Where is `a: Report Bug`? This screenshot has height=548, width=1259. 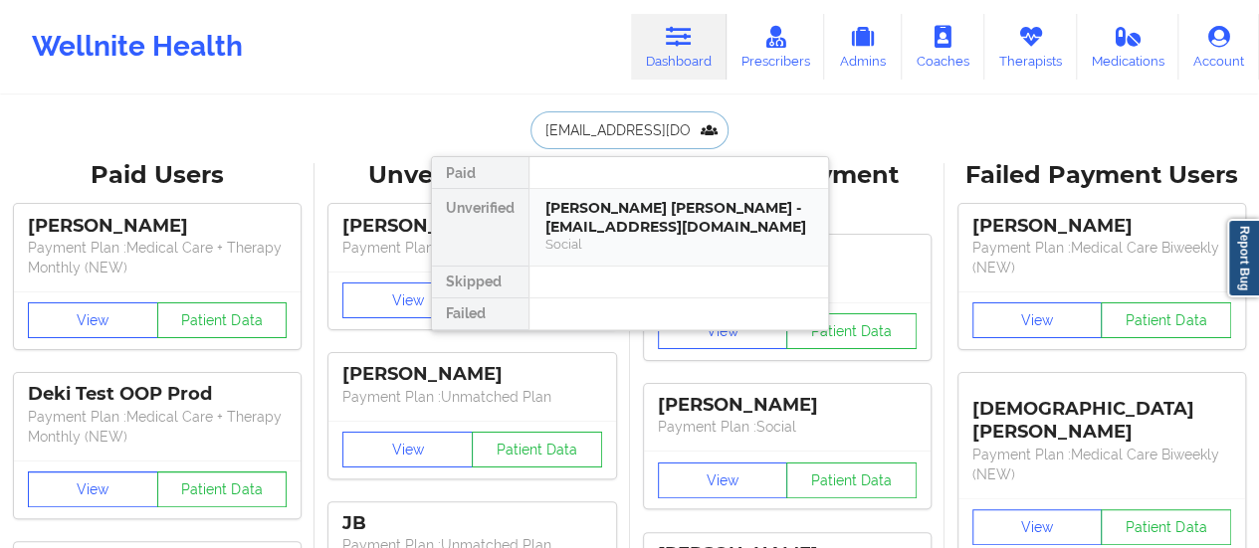 a: Report Bug is located at coordinates (1243, 258).